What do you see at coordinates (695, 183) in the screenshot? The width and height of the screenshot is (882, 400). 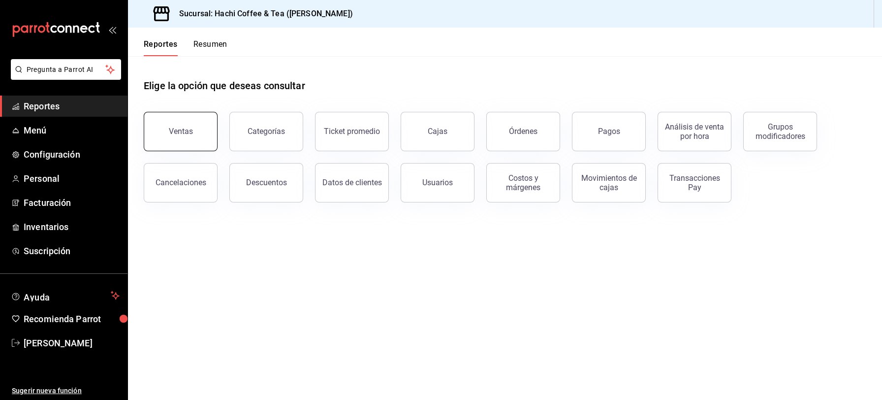 I see `div: Transacciones Pay` at bounding box center [695, 183].